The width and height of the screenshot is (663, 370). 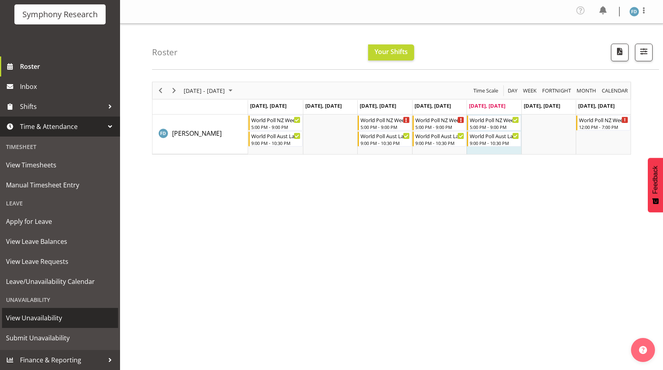 I want to click on div: Foziah Dean"s event - World Poll Aust Late 9p~10:30p Begin From Monday, August 25, 2025 at 9:00:0..., so click(x=275, y=139).